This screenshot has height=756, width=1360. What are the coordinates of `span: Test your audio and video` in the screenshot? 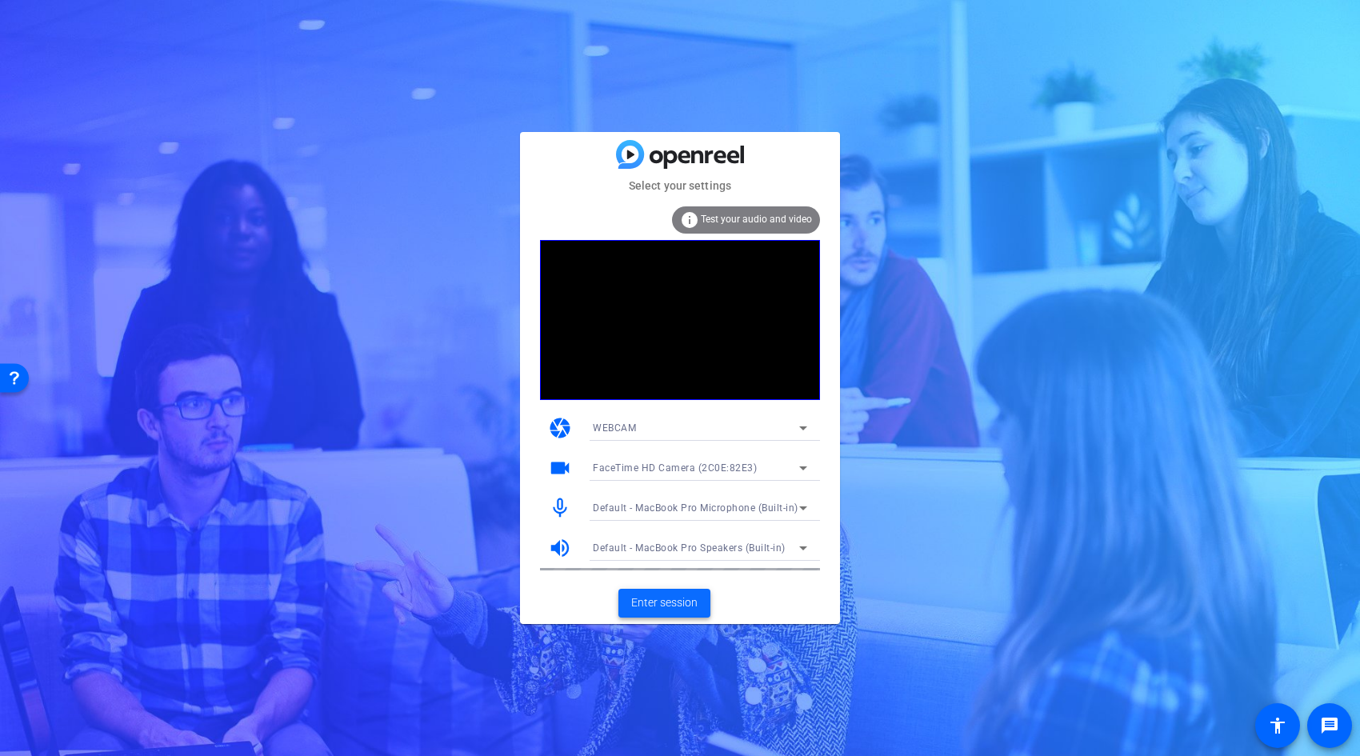 It's located at (756, 219).